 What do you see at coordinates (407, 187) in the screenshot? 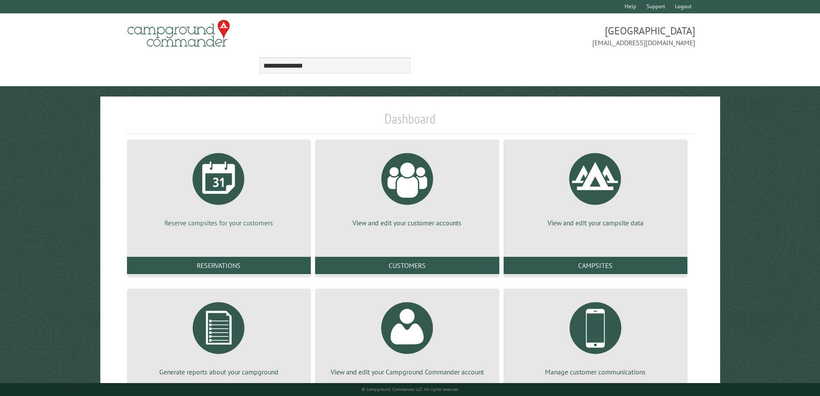
I see `a: View and edit your customer accounts` at bounding box center [407, 187].